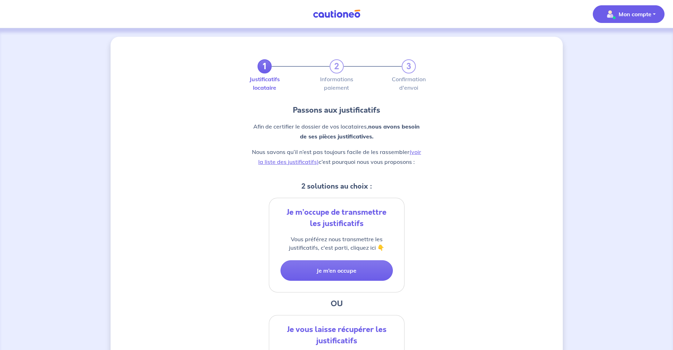 The image size is (673, 350). I want to click on div: Je m’occupe de transmettre les justificatifs, so click(337, 218).